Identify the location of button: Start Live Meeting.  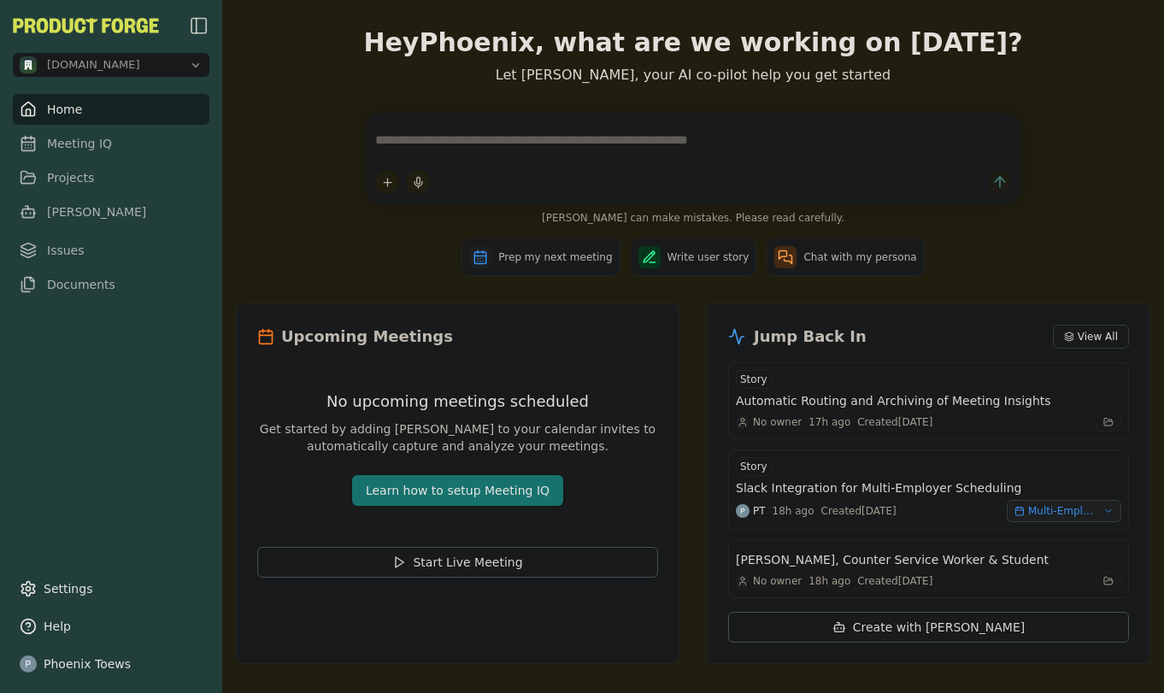
(457, 562).